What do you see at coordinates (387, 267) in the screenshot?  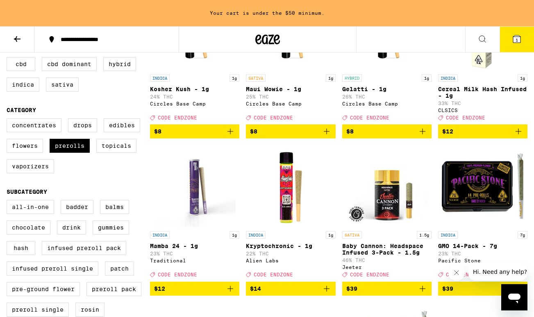 I see `div: Jeeter` at bounding box center [387, 267].